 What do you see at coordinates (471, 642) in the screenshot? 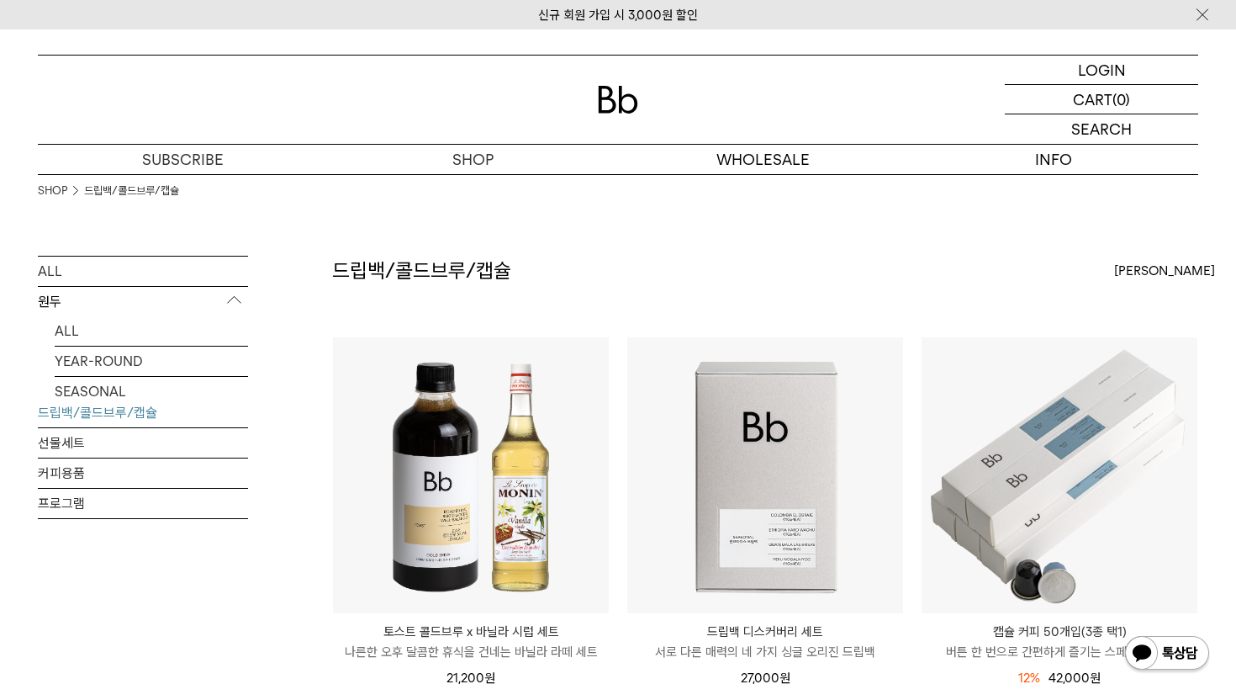
I see `a: 토스트 콜드브루 x 바닐라 시럽 세트 나른한 오후 달콤한 휴식을 건네는 바닐라 라떼 세트` at bounding box center [471, 642].